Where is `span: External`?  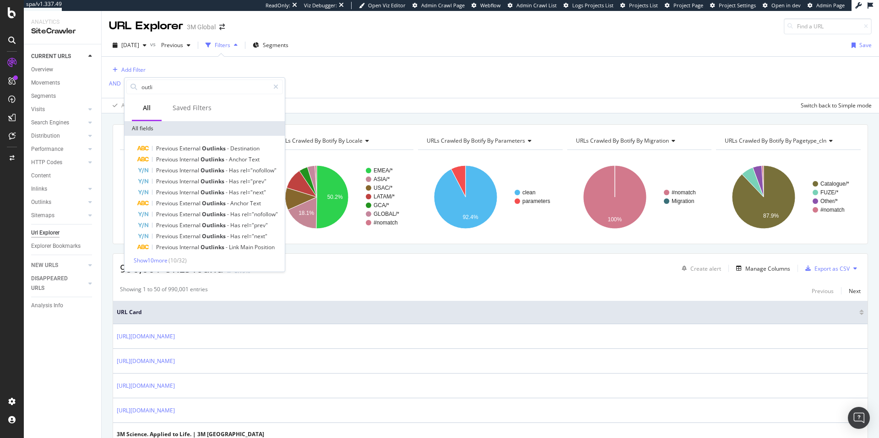 span: External is located at coordinates (190, 236).